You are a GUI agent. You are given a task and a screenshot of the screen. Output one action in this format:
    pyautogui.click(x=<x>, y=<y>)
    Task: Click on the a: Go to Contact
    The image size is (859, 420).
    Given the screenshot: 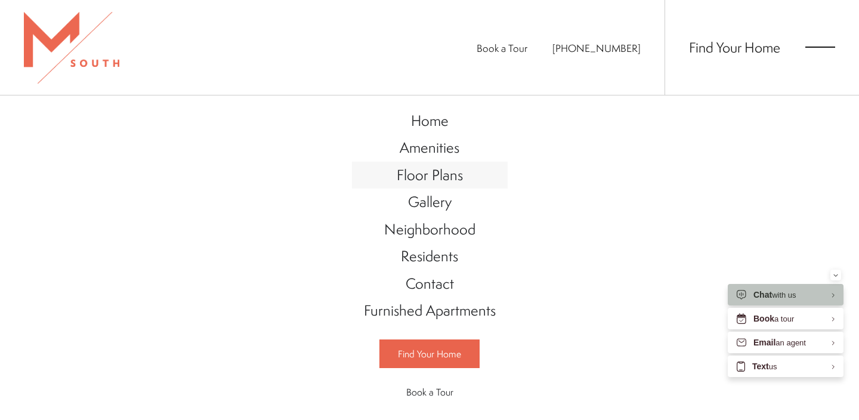 What is the action you would take?
    pyautogui.click(x=430, y=284)
    